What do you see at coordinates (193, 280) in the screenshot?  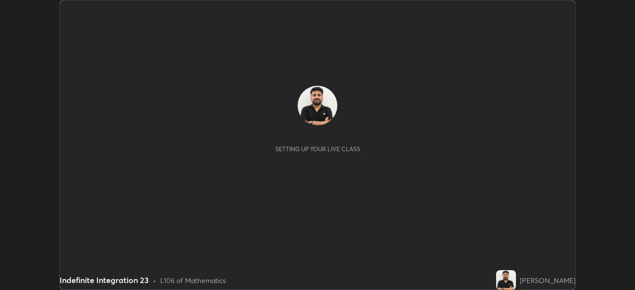 I see `div: L106 of Mathematics` at bounding box center [193, 280].